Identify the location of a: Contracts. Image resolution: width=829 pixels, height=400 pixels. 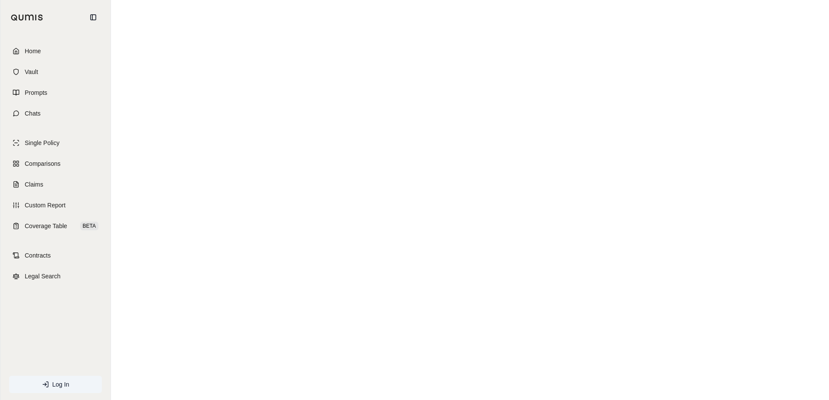
(55, 256).